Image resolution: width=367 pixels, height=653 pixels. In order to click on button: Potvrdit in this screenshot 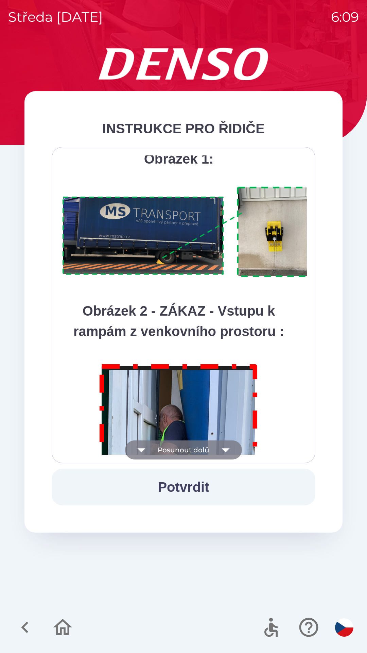, I will do `click(184, 487)`.